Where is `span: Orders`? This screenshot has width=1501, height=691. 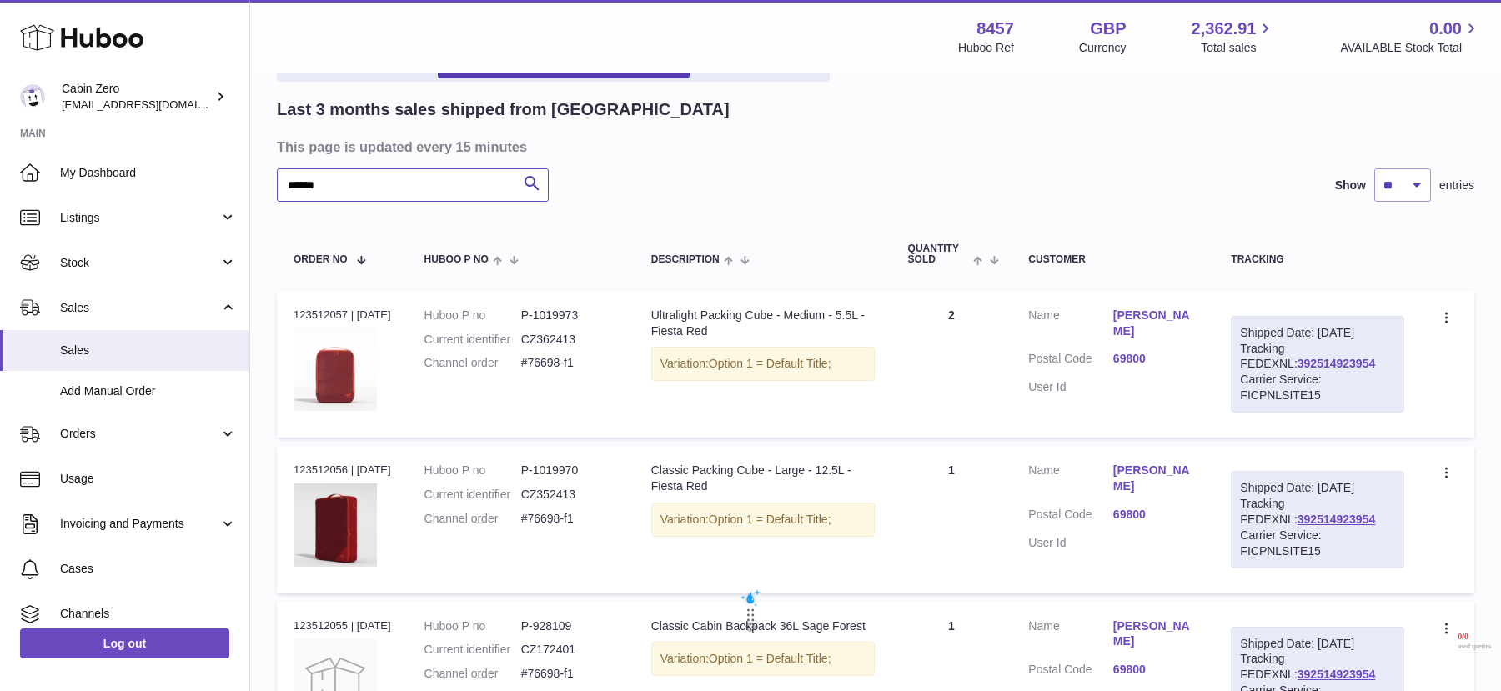 span: Orders is located at coordinates (139, 434).